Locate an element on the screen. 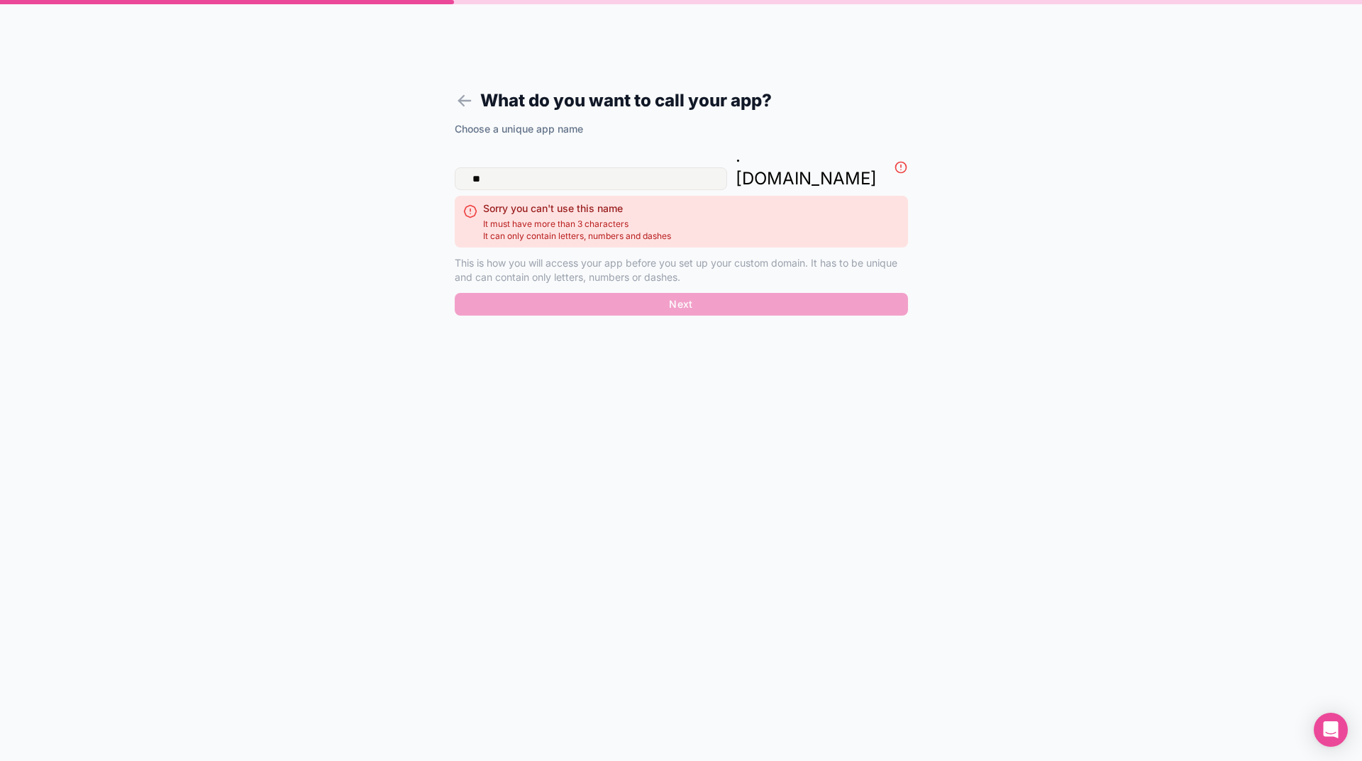 The image size is (1362, 761). span: It must have more than 3 characters is located at coordinates (577, 224).